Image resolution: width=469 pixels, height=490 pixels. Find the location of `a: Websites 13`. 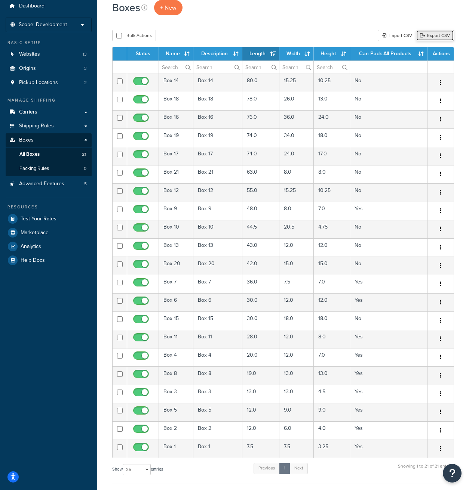

a: Websites 13 is located at coordinates (49, 54).